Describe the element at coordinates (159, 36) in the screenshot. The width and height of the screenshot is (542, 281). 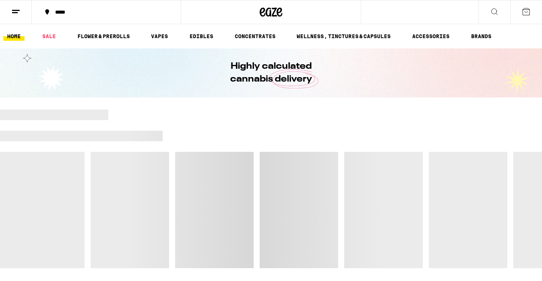
I see `a: VAPES` at that location.